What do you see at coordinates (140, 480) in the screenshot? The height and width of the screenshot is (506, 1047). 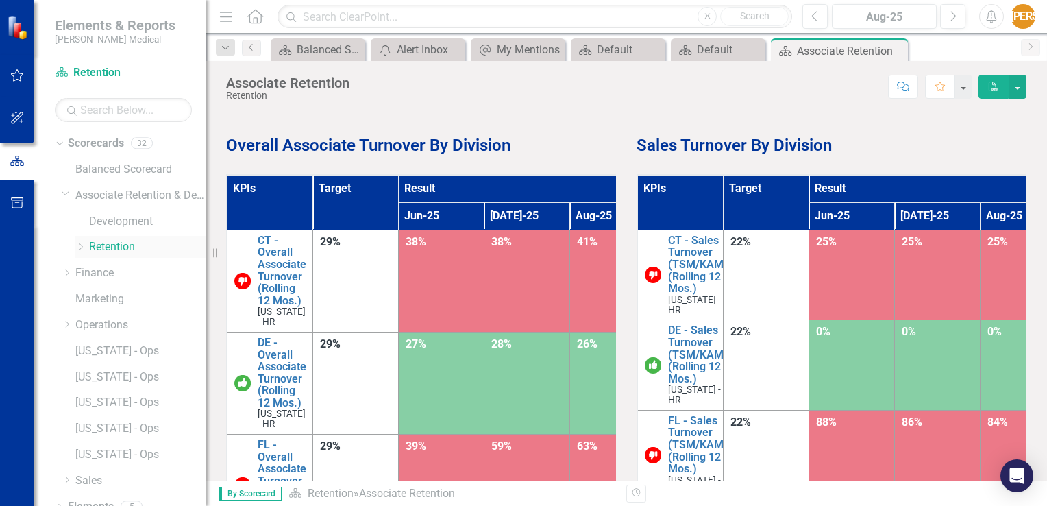 I see `a: Sales` at bounding box center [140, 480].